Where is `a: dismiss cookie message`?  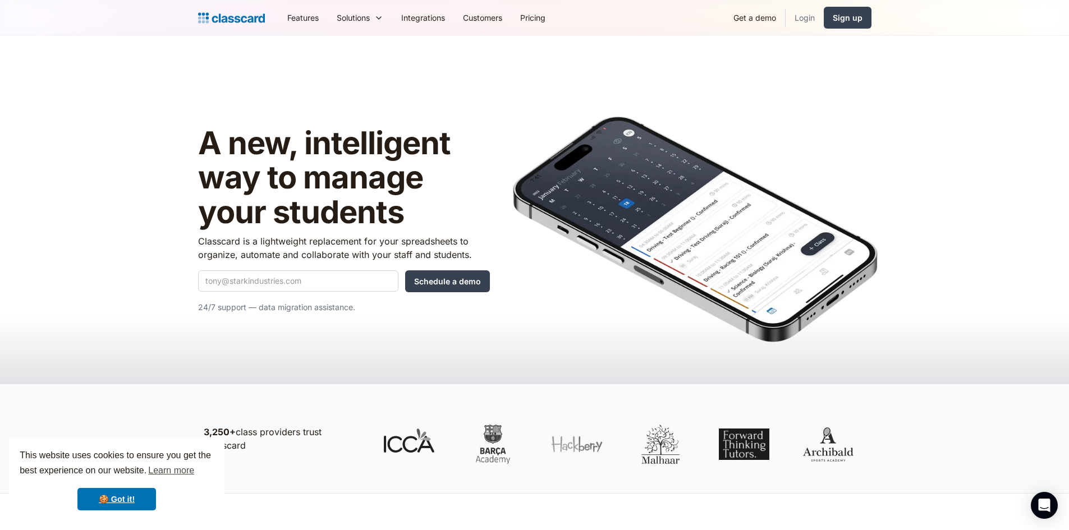 a: dismiss cookie message is located at coordinates (117, 499).